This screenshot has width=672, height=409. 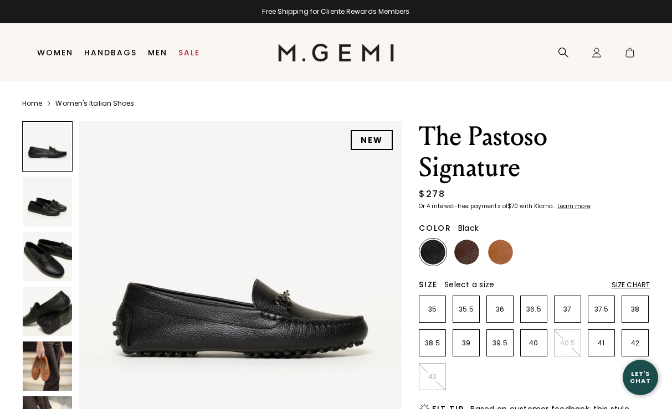 What do you see at coordinates (466, 252) in the screenshot?
I see `img: Chocolate` at bounding box center [466, 252].